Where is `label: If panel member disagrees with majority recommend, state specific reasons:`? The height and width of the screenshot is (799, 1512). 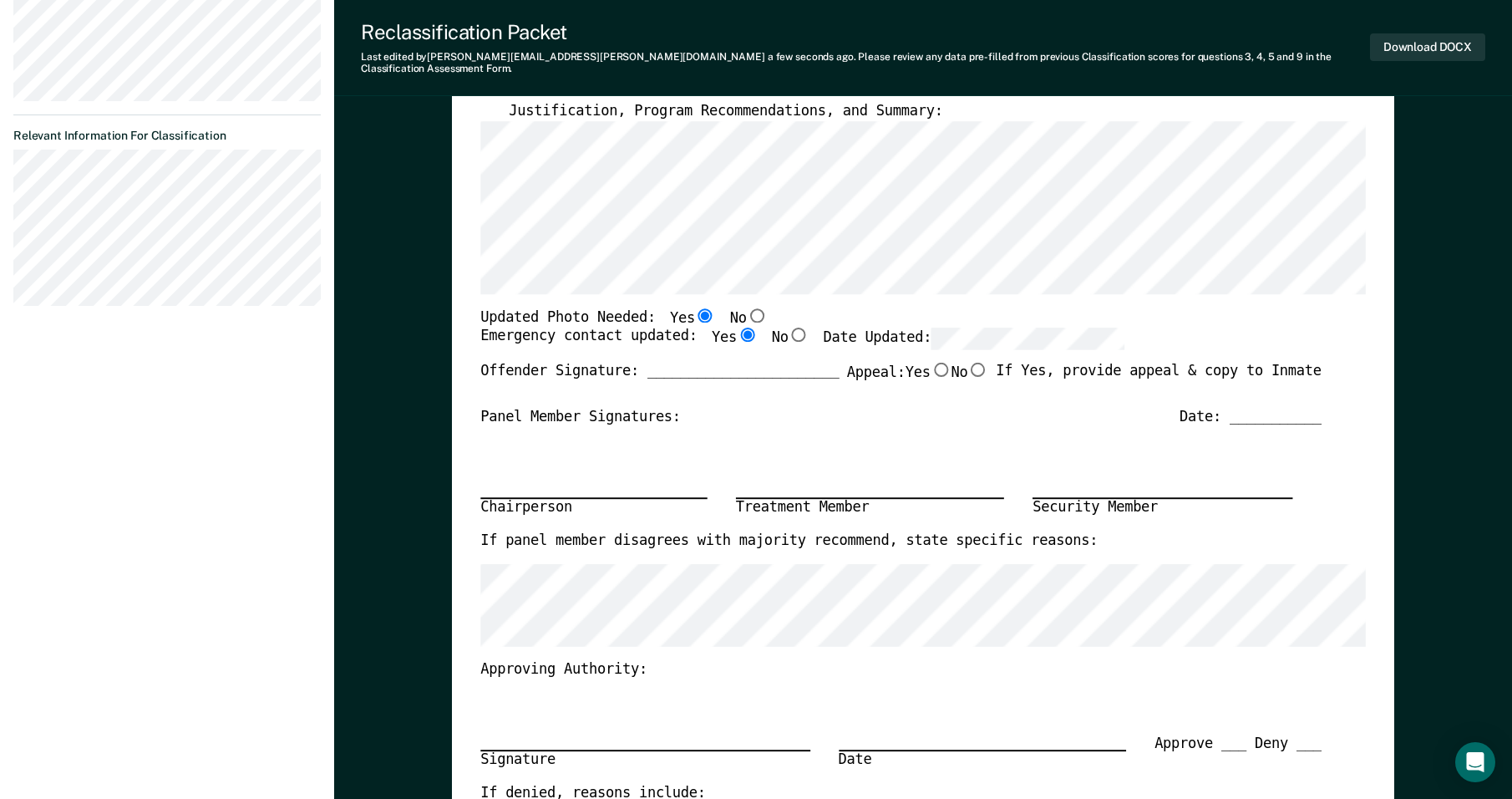
label: If panel member disagrees with majority recommend, state specific reasons: is located at coordinates (789, 541).